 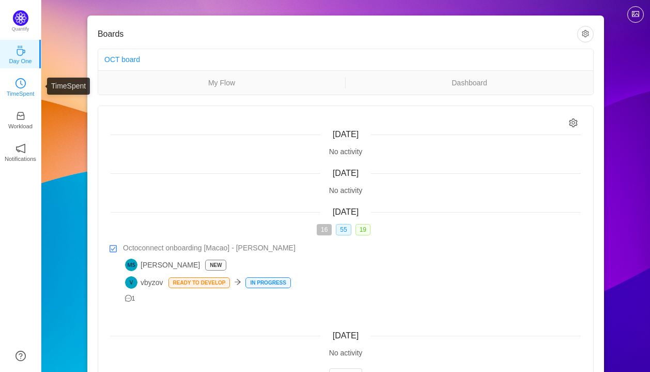 I want to click on button: icon: setting, so click(x=586, y=34).